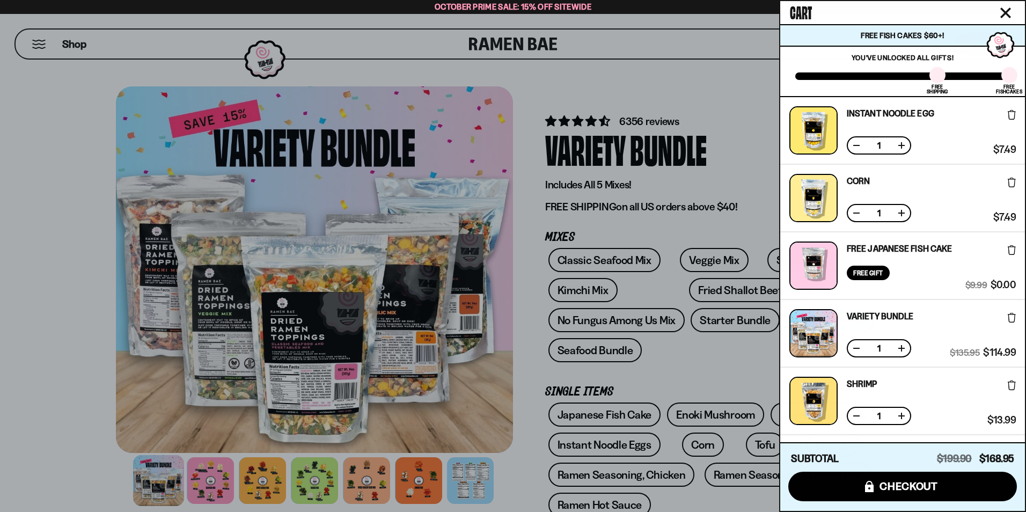  I want to click on a: Corn, so click(858, 181).